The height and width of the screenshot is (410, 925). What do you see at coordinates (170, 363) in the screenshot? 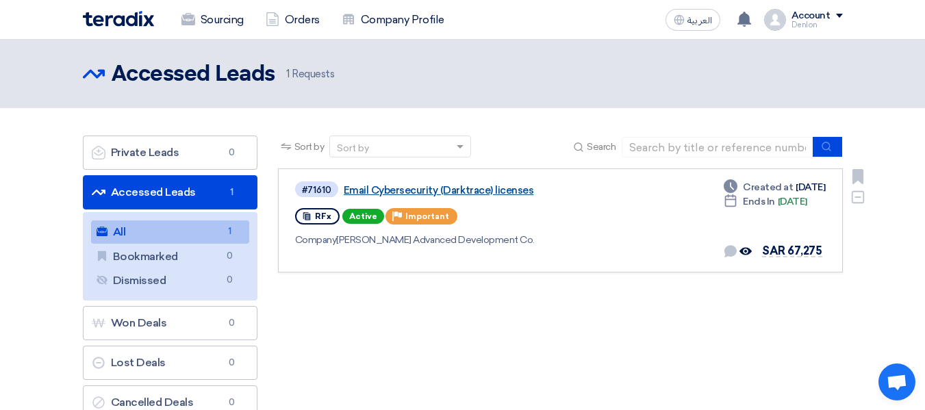
I see `a: Lost Deals0` at bounding box center [170, 363].